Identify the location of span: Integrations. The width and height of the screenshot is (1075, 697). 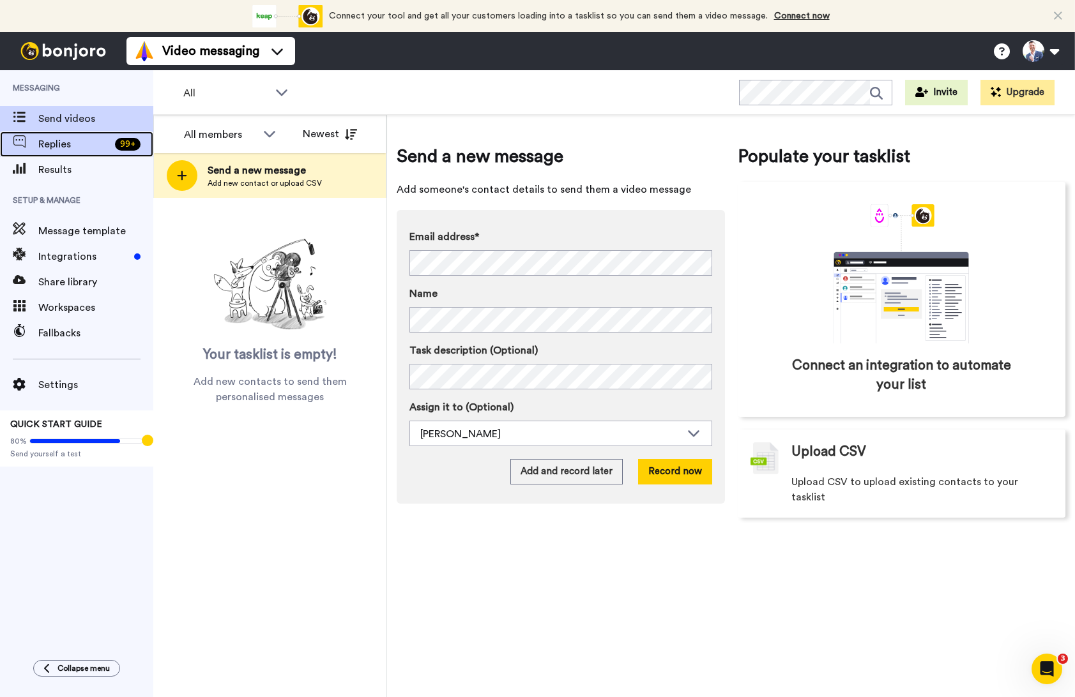
(84, 257).